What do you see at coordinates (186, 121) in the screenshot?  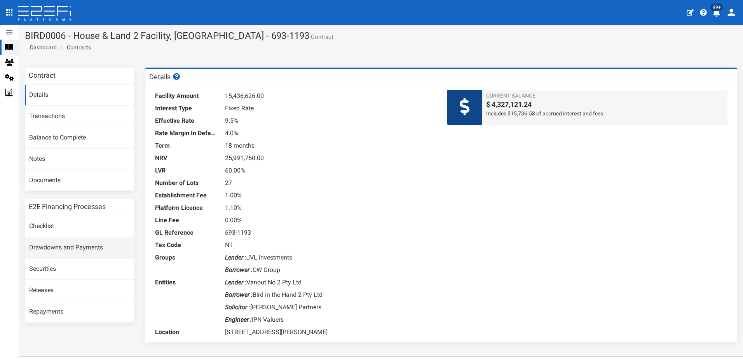 I see `dt: Effective Rate` at bounding box center [186, 121].